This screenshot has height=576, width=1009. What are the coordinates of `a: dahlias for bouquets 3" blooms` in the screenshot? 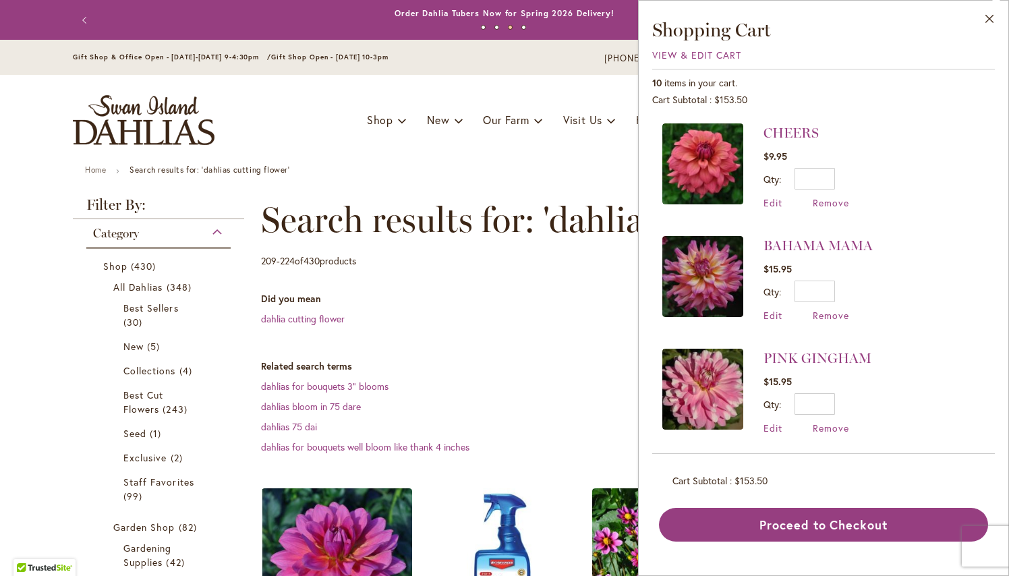 It's located at (325, 386).